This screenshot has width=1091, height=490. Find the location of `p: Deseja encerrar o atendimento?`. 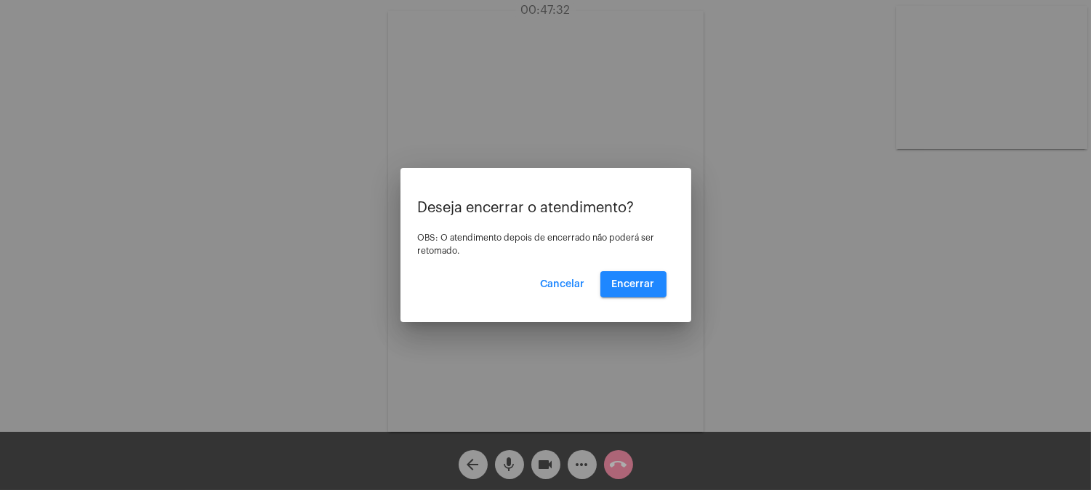

p: Deseja encerrar o atendimento? is located at coordinates (546, 208).